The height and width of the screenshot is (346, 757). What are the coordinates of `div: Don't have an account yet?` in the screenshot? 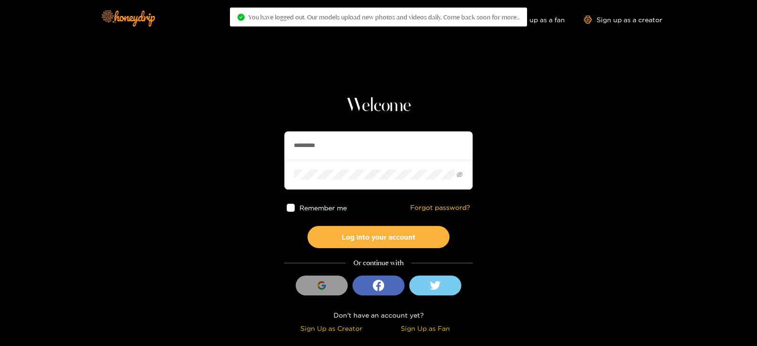 It's located at (378, 315).